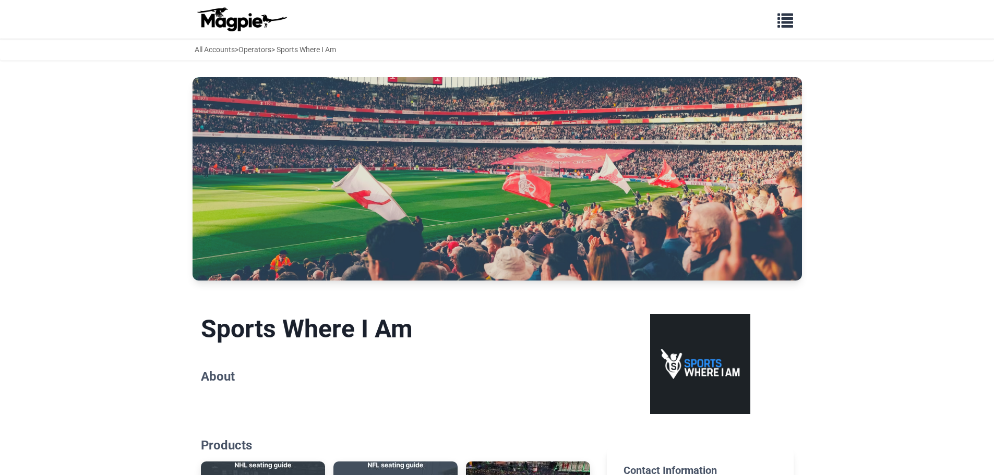 This screenshot has width=994, height=475. Describe the element at coordinates (265, 50) in the screenshot. I see `div: > > Sports Where I Am` at that location.